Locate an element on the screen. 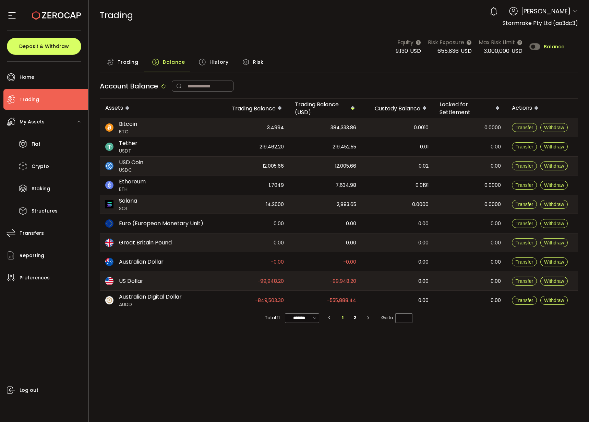 The image size is (589, 422). span: 0.0191 is located at coordinates (422, 185).